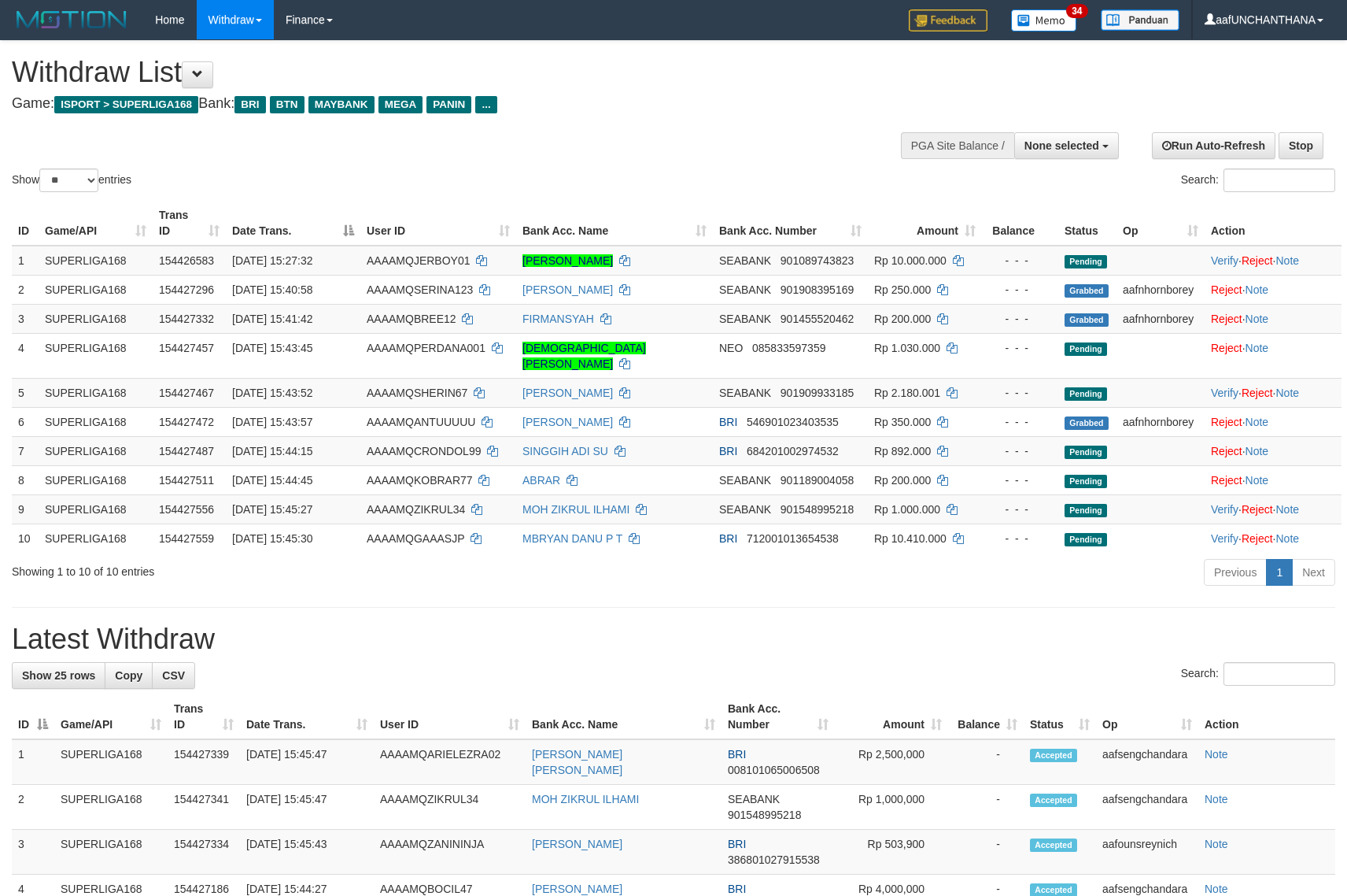  I want to click on a: FIRMANSYAH, so click(558, 318).